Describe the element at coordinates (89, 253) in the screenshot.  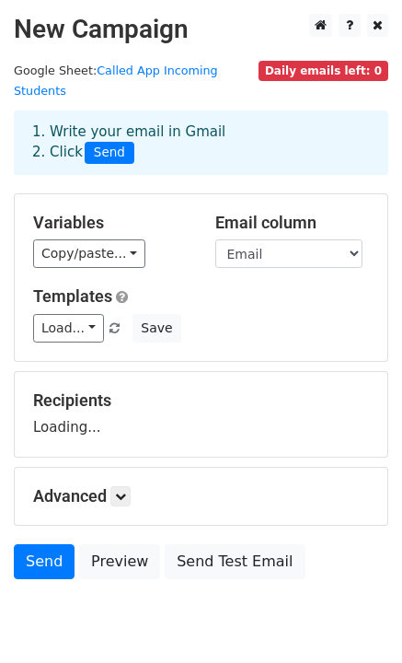
I see `a: Copy/paste...` at that location.